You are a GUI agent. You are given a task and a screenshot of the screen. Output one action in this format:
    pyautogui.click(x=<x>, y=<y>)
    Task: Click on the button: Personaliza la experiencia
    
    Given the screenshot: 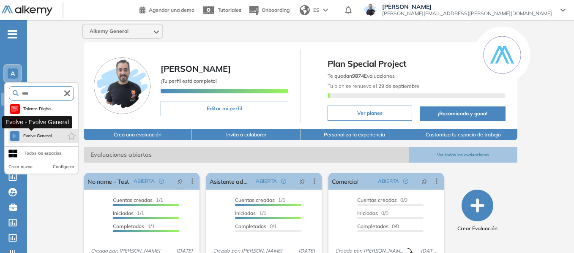 What is the action you would take?
    pyautogui.click(x=355, y=135)
    